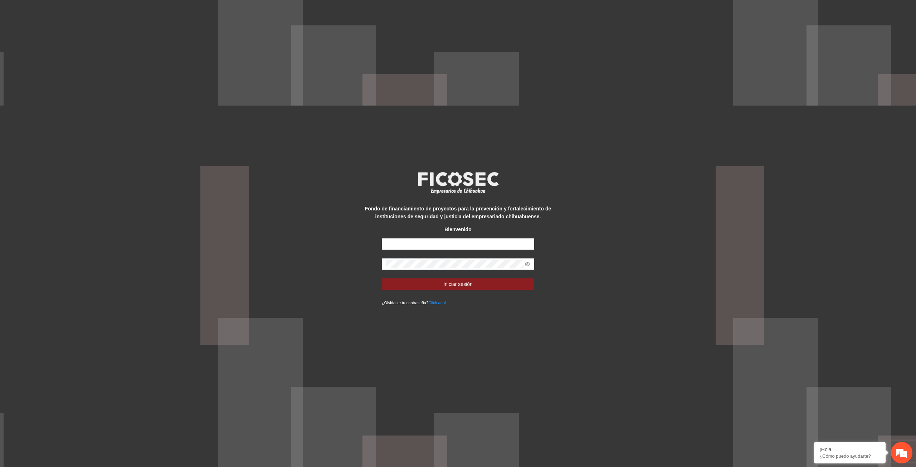 This screenshot has width=916, height=467. I want to click on img: logo, so click(458, 183).